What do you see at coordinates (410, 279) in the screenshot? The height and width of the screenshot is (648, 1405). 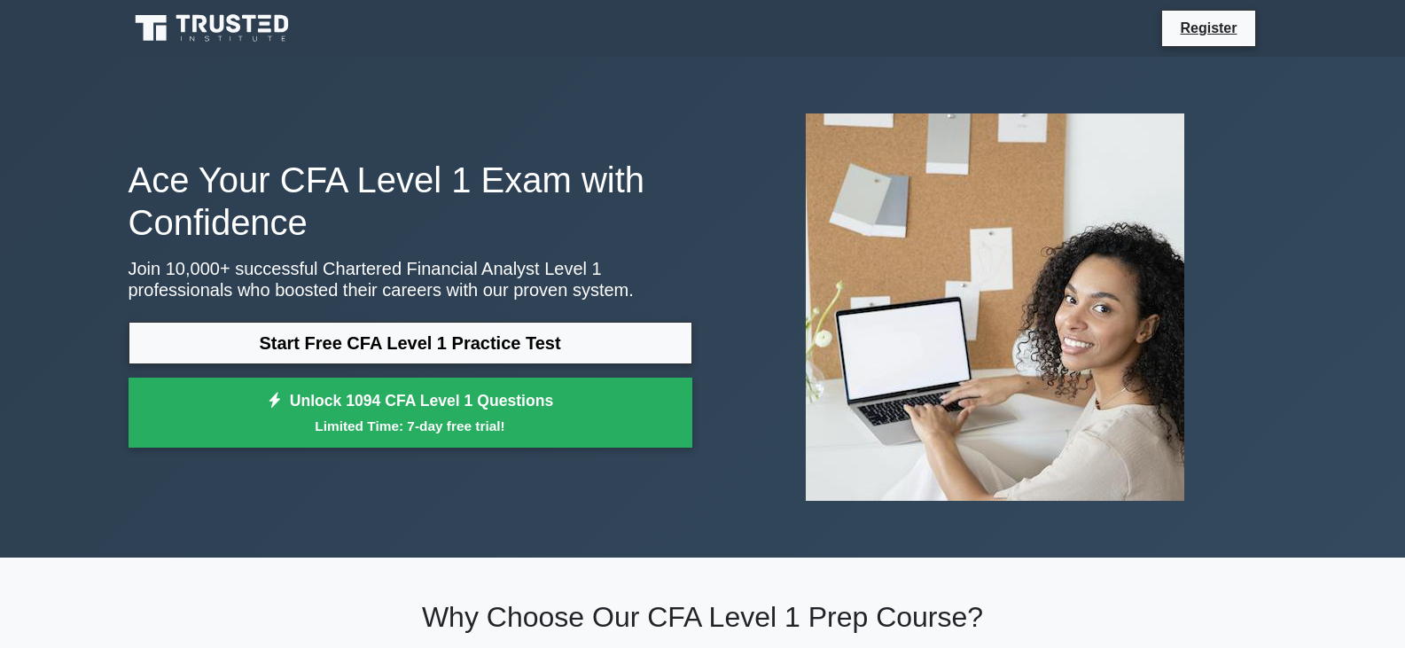 I see `p: Join 10,000+ successful Chartered Financial Analyst Level 1 professionals who boosted their caree...` at bounding box center [410, 279].